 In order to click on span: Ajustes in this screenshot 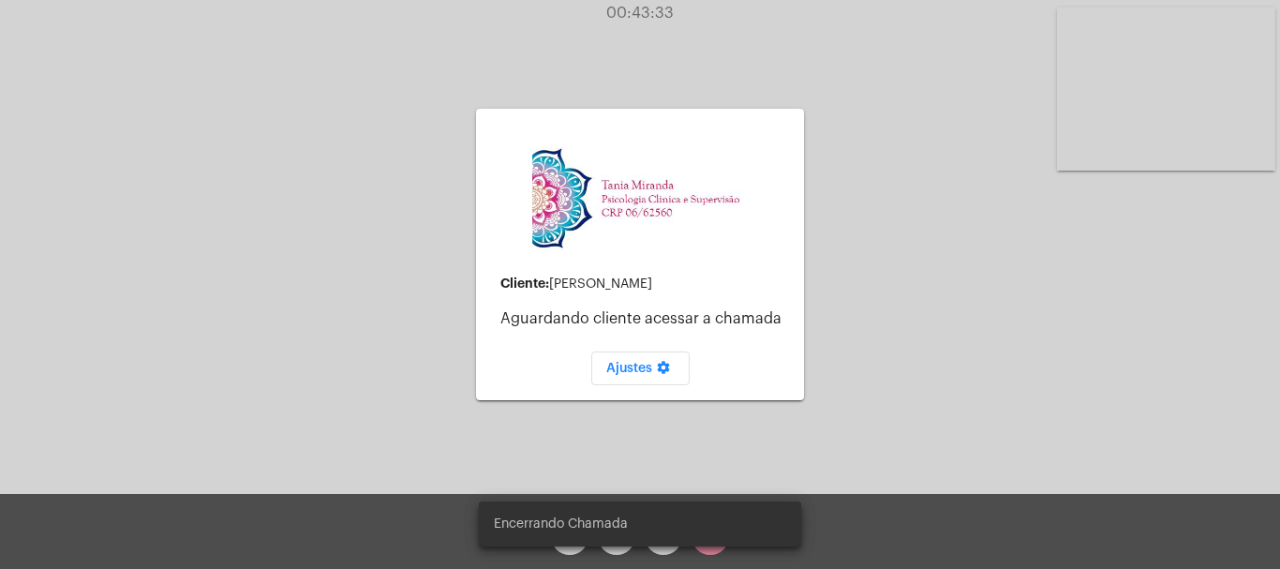, I will do `click(640, 368)`.